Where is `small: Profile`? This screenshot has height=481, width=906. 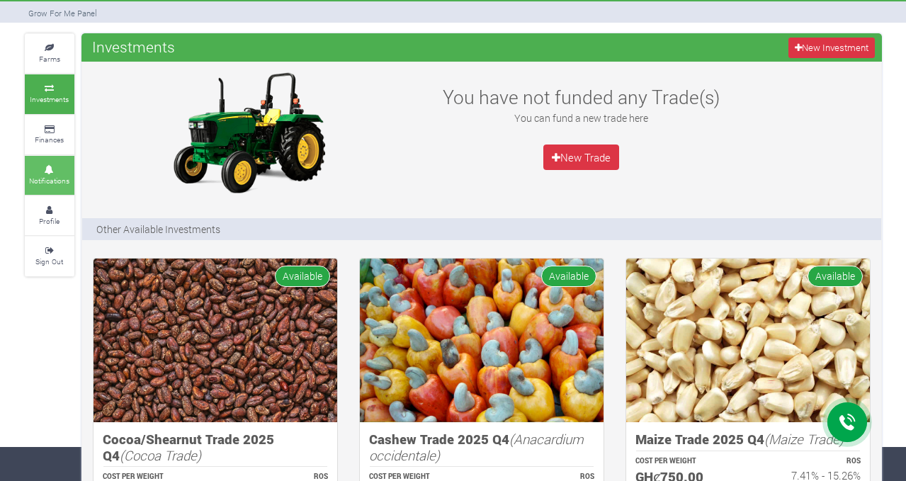
small: Profile is located at coordinates (49, 221).